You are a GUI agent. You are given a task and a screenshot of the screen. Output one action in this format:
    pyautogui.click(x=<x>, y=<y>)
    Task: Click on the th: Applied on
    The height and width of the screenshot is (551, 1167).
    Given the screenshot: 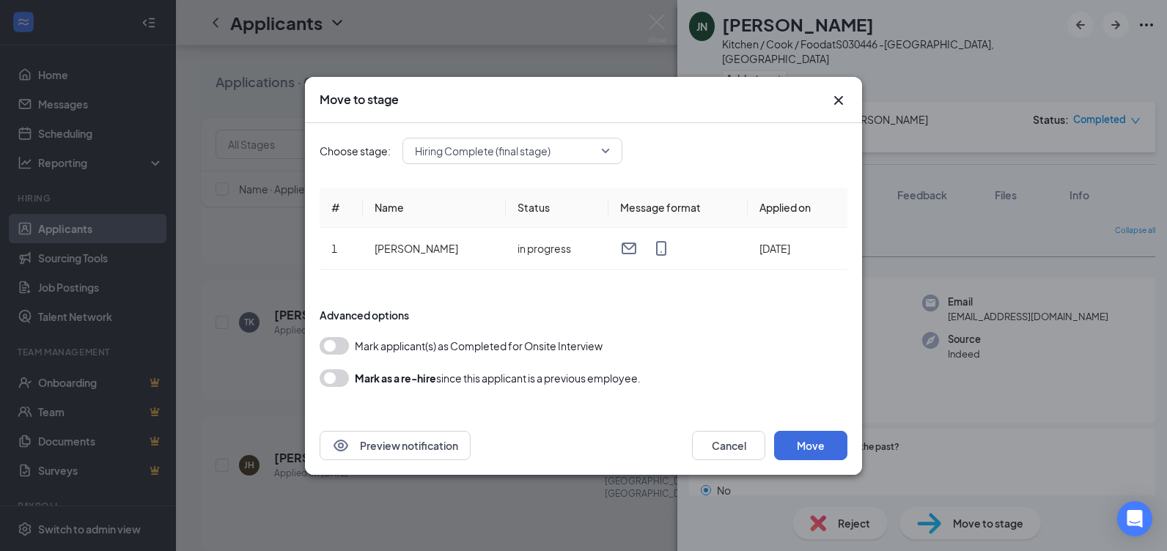 What is the action you would take?
    pyautogui.click(x=797, y=207)
    